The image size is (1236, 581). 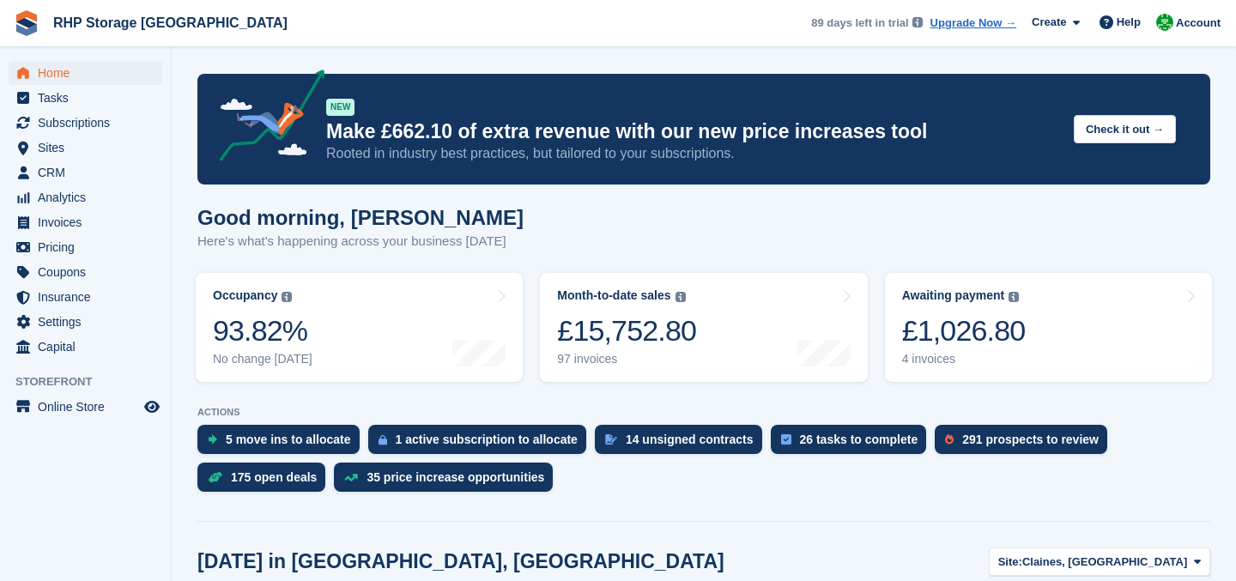 I want to click on div: 4 invoices, so click(x=964, y=359).